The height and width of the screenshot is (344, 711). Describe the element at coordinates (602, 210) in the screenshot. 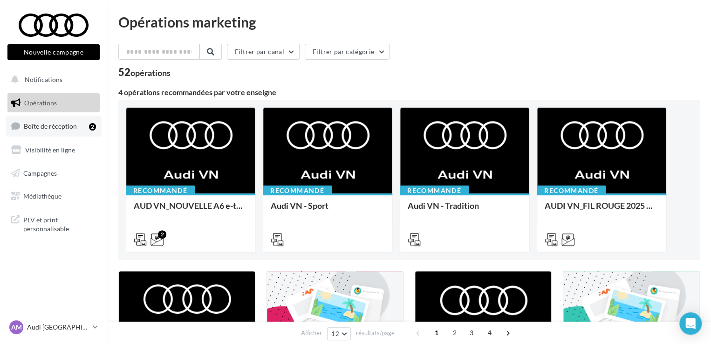

I see `div: AUDI VN_FIL ROUGE 2025 - A1, Q2, Q3, Q5 et Q4 e-tron` at that location.